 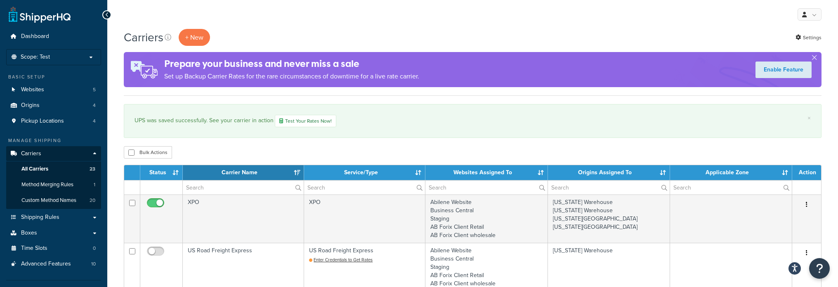 I want to click on span: Origins, so click(x=30, y=105).